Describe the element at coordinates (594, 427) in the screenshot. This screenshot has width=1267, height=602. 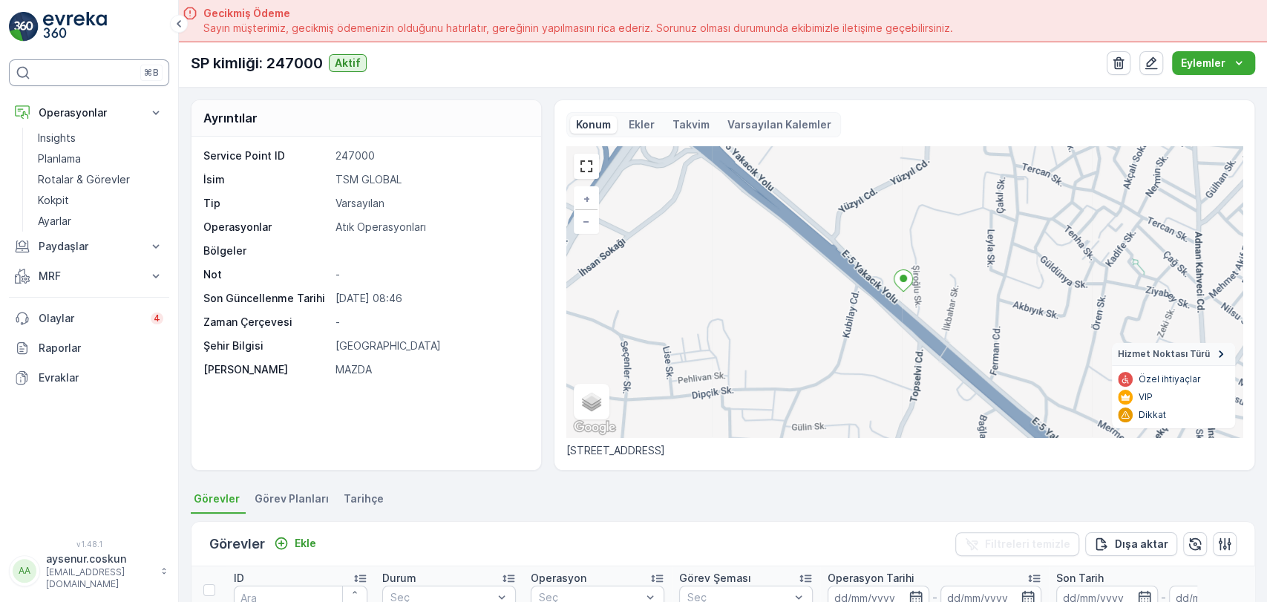
I see `a: Bu bölgeyi Google Haritalar'da açın (yeni pencerede açılır)` at that location.